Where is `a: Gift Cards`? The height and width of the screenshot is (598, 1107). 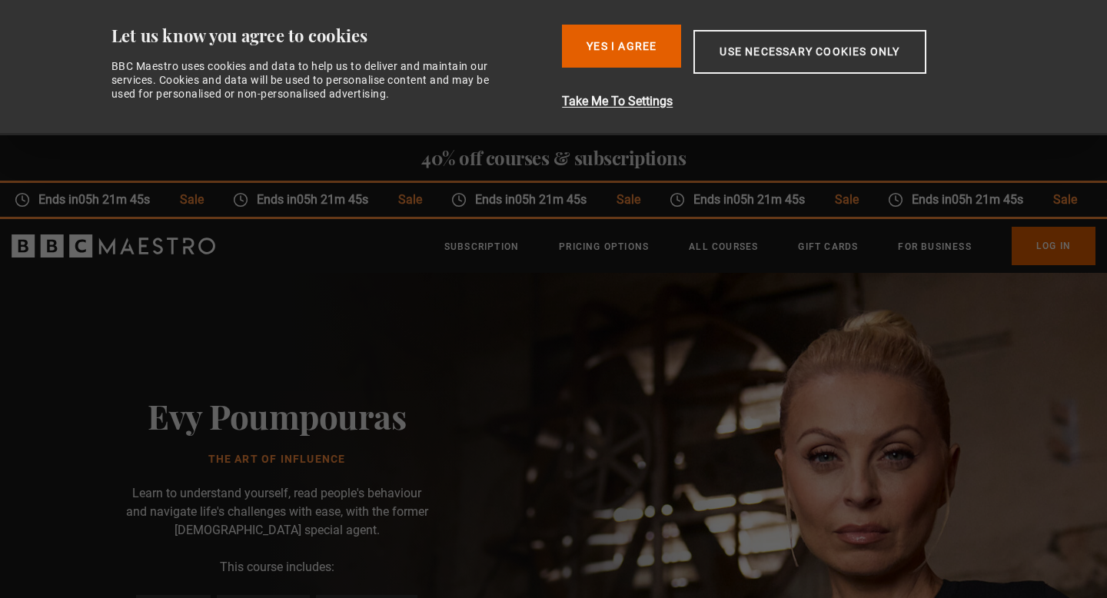 a: Gift Cards is located at coordinates (828, 247).